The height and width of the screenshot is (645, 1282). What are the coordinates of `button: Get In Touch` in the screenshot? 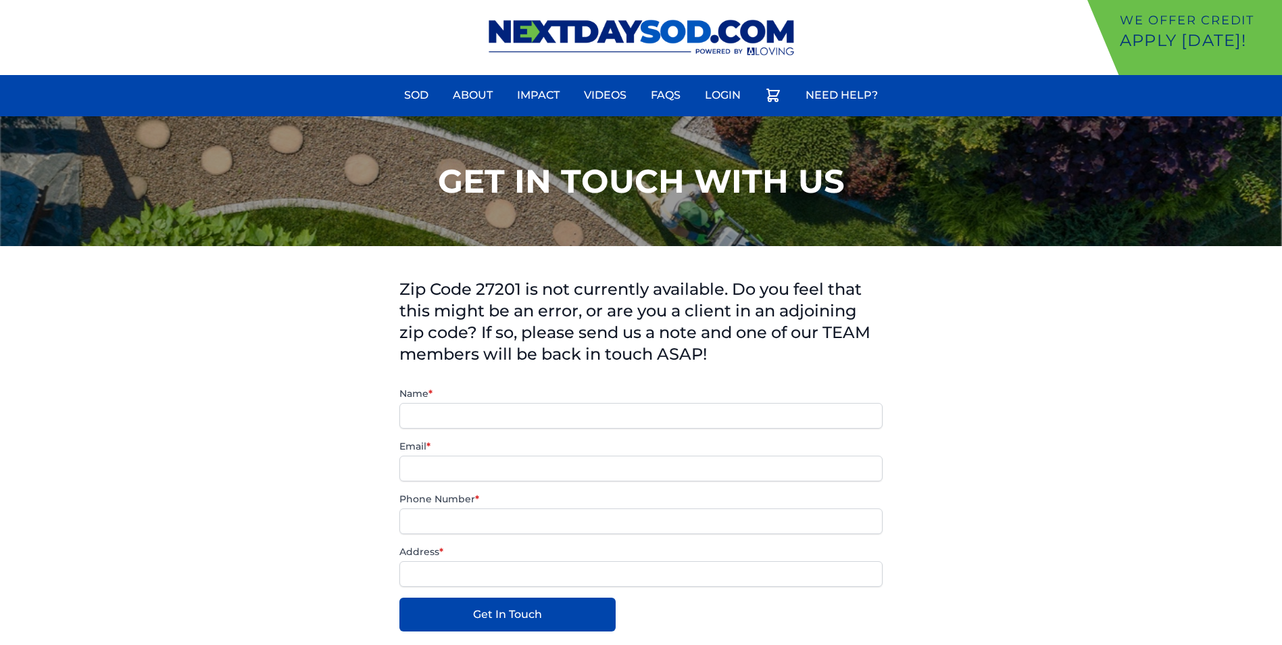 It's located at (508, 614).